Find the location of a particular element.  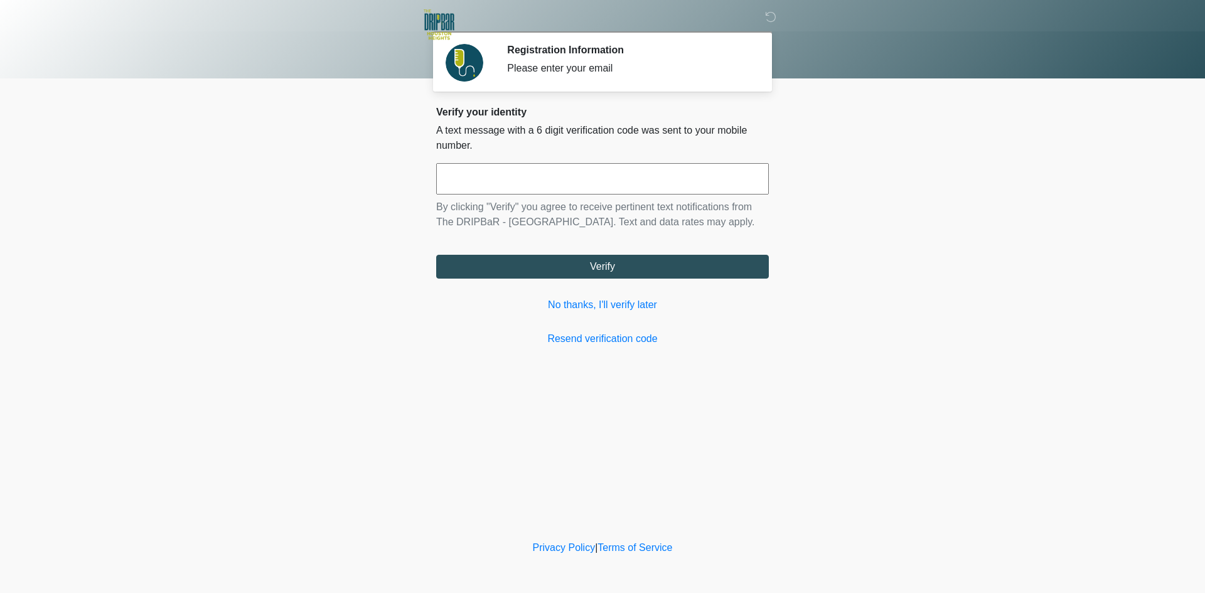

h2: Registration Information is located at coordinates (628, 50).